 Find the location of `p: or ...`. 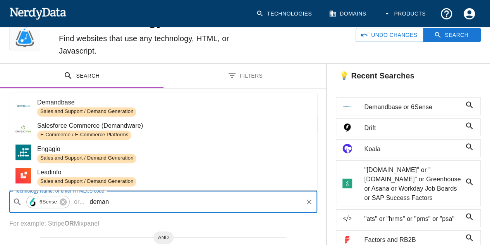

p: or ... is located at coordinates (79, 202).